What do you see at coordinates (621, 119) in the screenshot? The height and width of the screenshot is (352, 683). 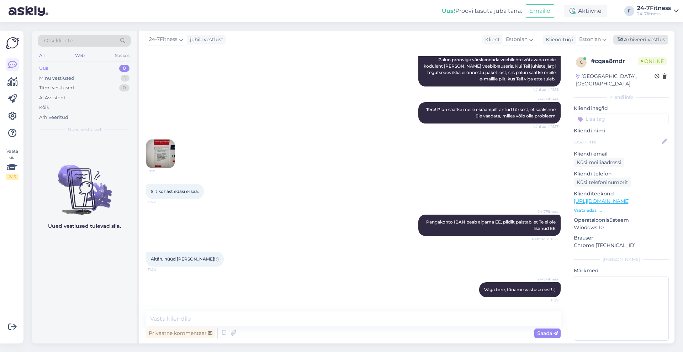 I see `input: Lisa tag` at bounding box center [621, 119].